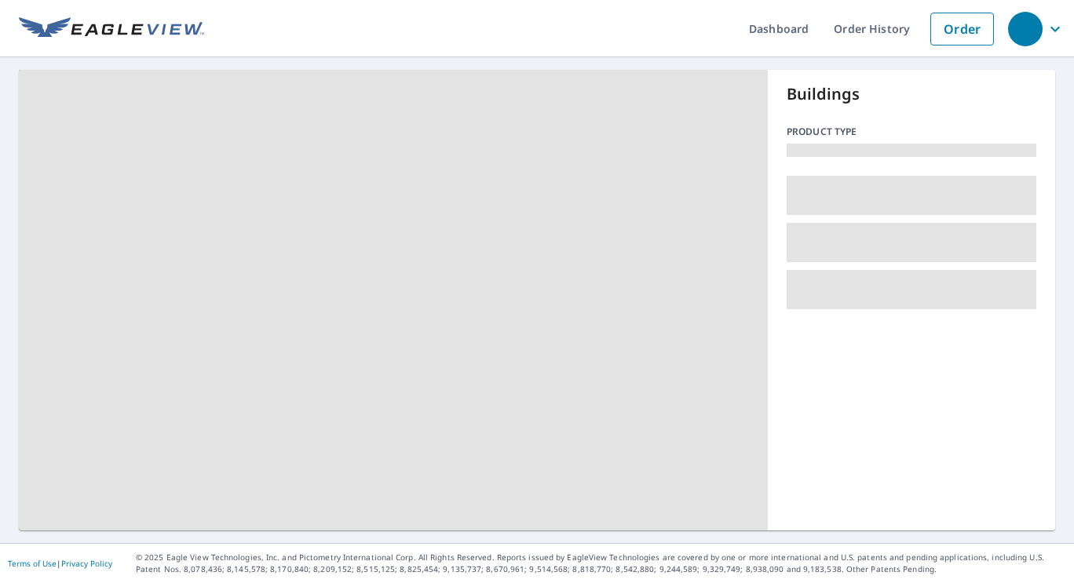  What do you see at coordinates (111, 29) in the screenshot?
I see `img: EV Logo` at bounding box center [111, 29].